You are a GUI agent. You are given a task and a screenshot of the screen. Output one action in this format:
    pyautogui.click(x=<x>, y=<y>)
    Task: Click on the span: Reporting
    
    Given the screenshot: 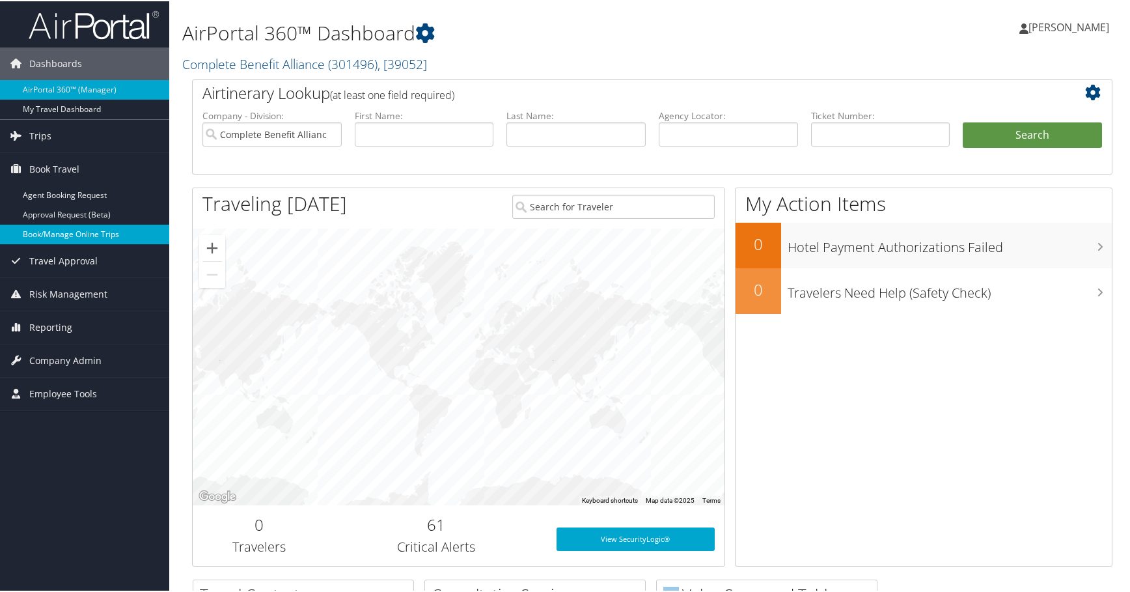 What is the action you would take?
    pyautogui.click(x=51, y=326)
    